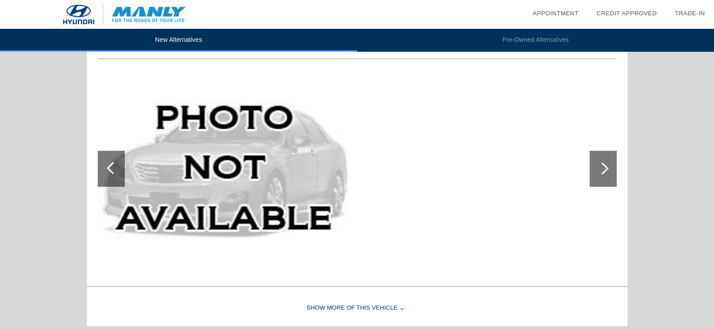  I want to click on img: image.aspx, so click(225, 169).